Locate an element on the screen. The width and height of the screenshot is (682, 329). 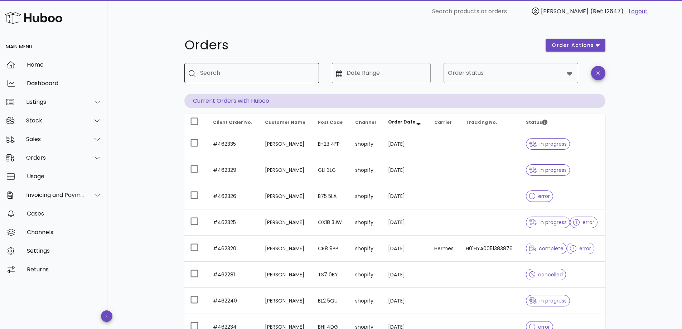
p: Current Orders with Huboo is located at coordinates (395, 101).